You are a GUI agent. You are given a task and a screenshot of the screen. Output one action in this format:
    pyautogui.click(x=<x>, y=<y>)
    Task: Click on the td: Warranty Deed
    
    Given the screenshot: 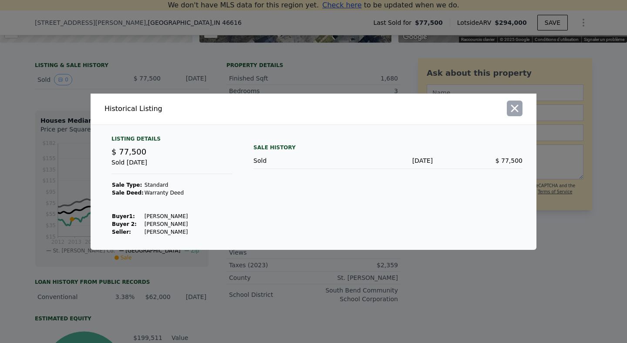 What is the action you would take?
    pyautogui.click(x=166, y=193)
    